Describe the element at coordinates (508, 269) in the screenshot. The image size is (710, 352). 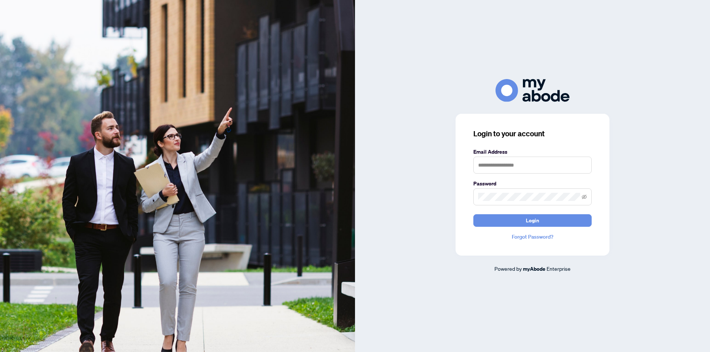
I see `span: Powered by` at that location.